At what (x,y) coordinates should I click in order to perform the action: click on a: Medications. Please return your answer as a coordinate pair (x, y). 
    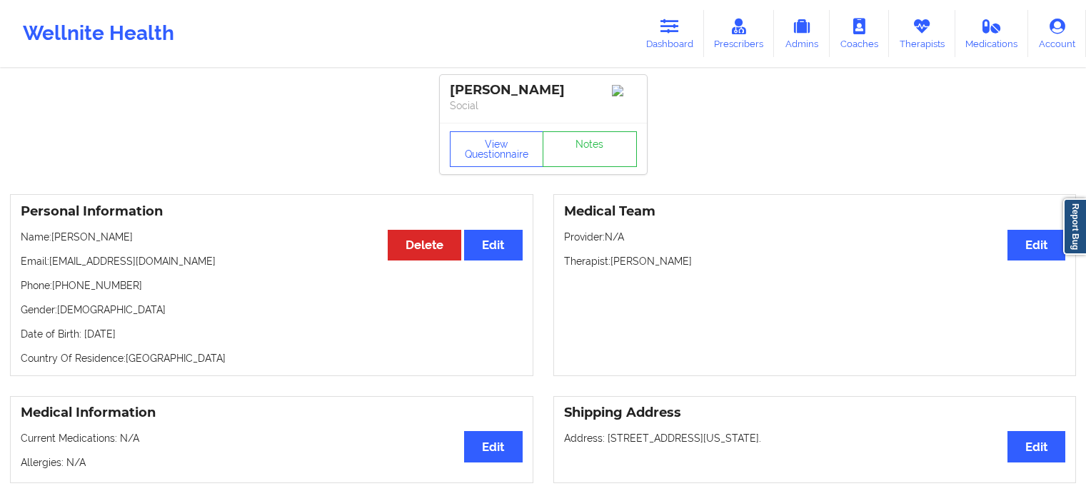
    Looking at the image, I should click on (992, 34).